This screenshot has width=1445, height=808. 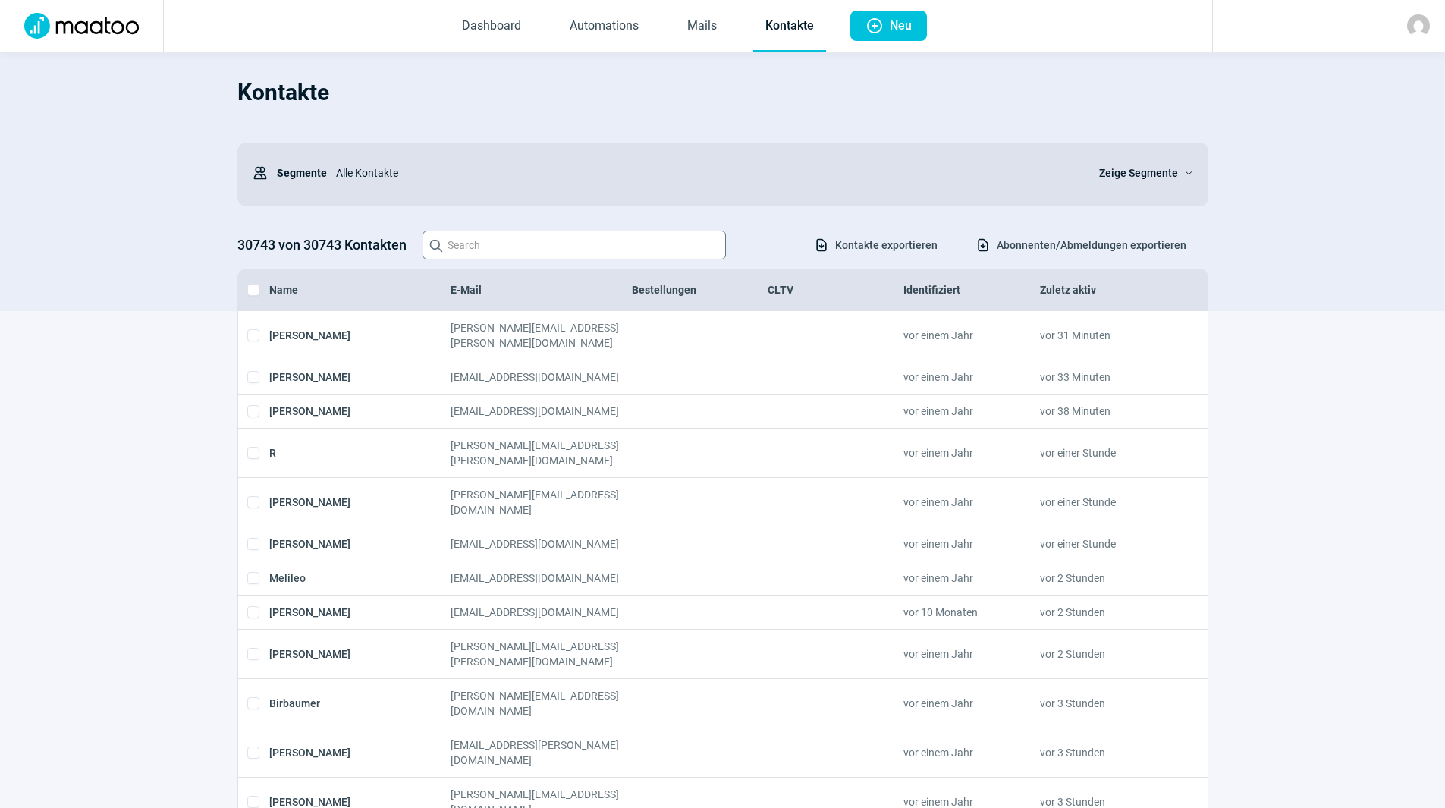 I want to click on h3: 30743 von 30743 Kontakten, so click(x=322, y=245).